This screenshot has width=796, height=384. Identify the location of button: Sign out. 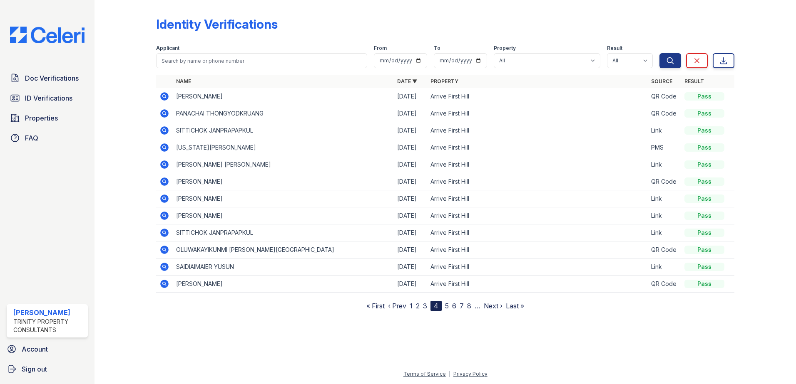
(47, 370).